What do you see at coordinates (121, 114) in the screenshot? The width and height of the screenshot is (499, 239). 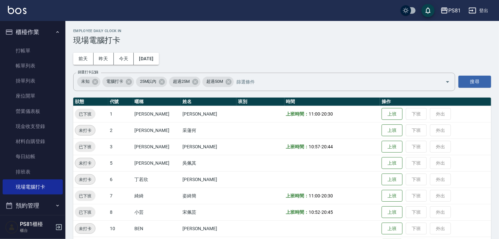 I see `td: 1` at bounding box center [121, 114].